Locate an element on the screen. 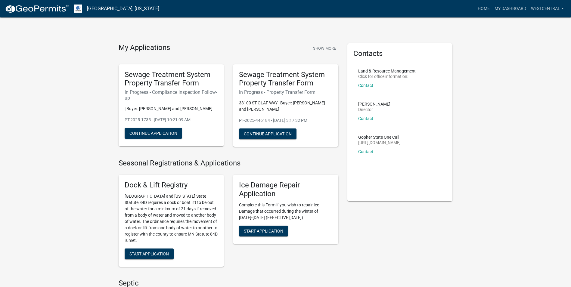 The height and width of the screenshot is (287, 571). a: Home is located at coordinates (484, 9).